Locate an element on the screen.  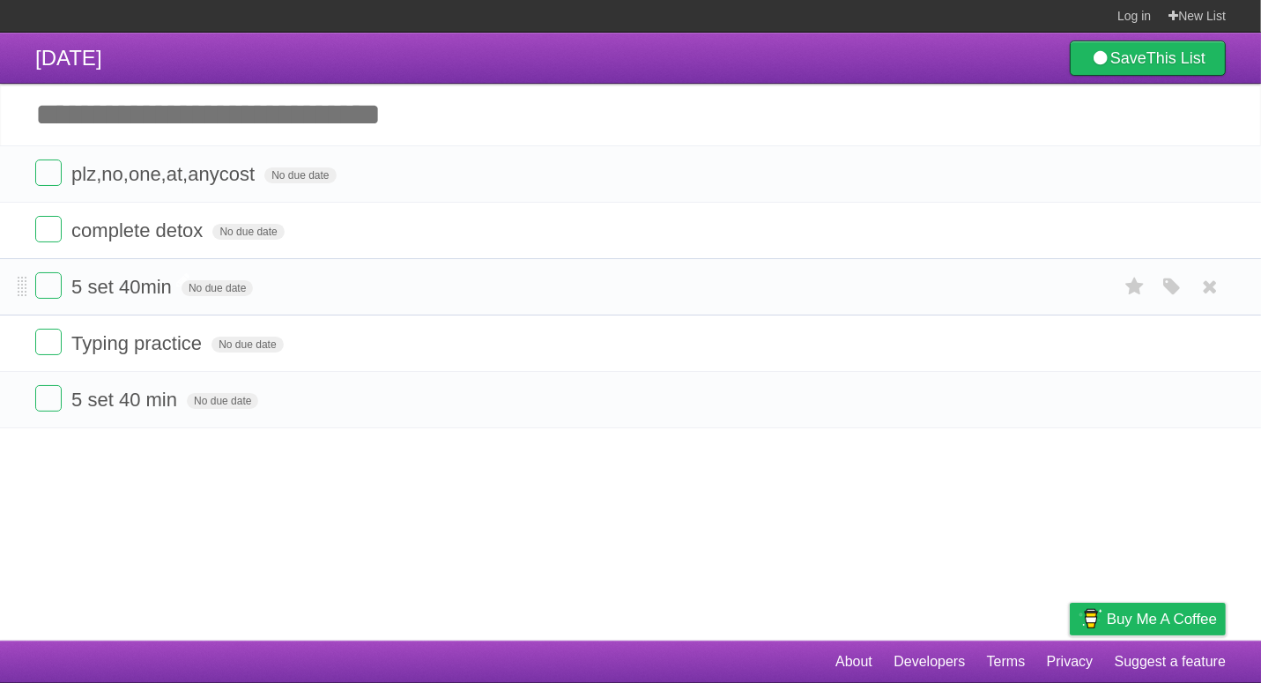
b: This List is located at coordinates (1175, 58).